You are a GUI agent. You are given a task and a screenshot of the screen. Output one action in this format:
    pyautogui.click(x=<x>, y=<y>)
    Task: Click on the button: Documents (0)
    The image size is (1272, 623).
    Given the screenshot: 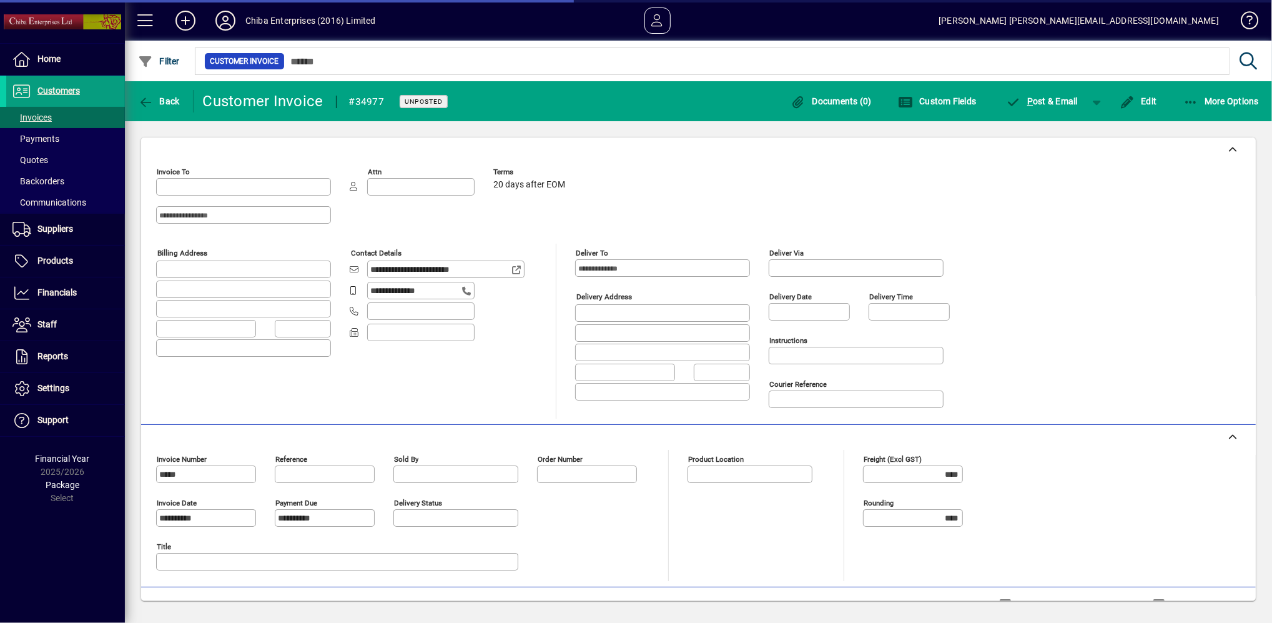 What is the action you would take?
    pyautogui.click(x=831, y=101)
    